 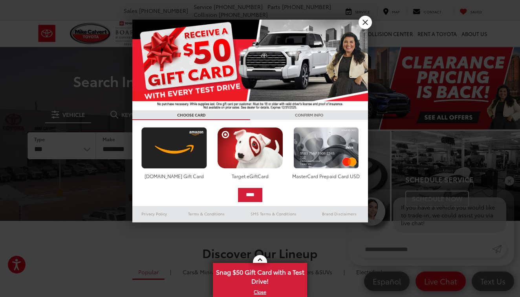 I want to click on a: Privacy Policy, so click(x=154, y=214).